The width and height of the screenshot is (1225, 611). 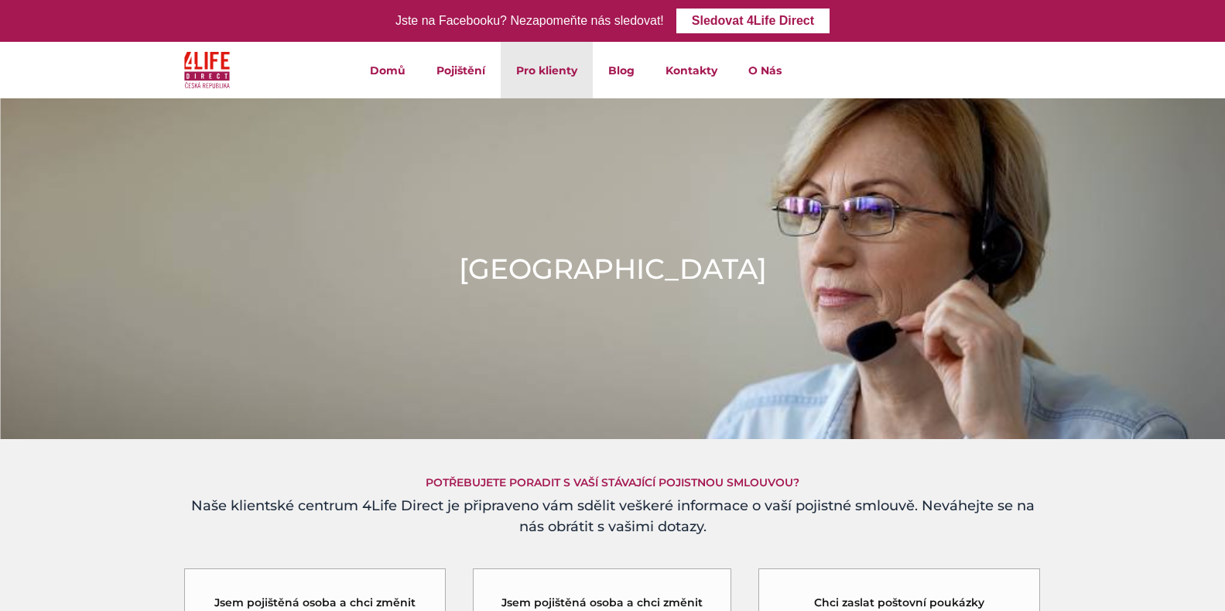 I want to click on a: Domů, so click(x=388, y=70).